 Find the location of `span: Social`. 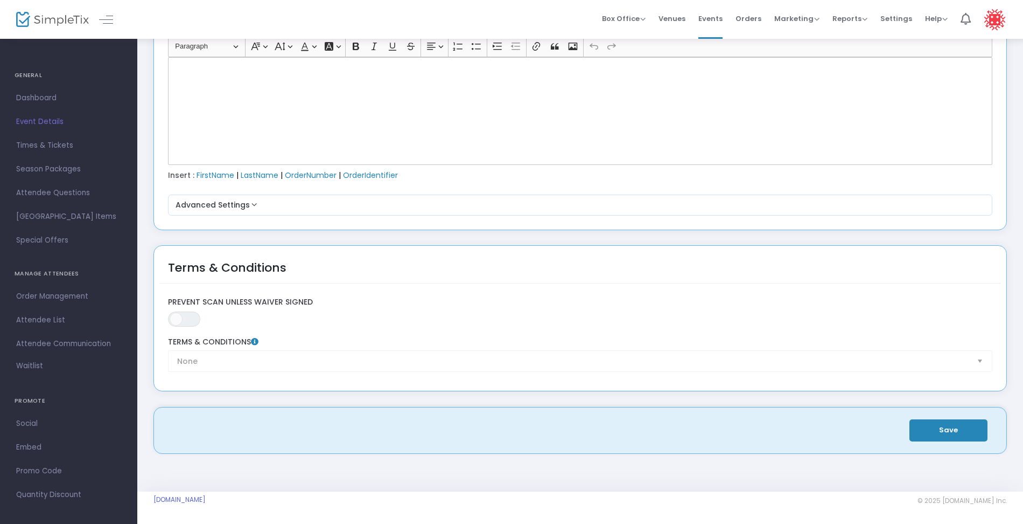

span: Social is located at coordinates (68, 423).